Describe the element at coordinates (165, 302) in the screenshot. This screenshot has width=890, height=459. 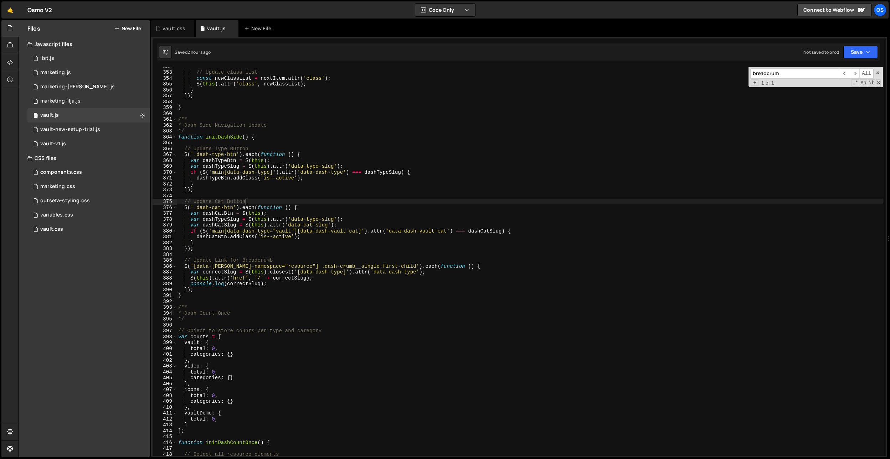
I see `div: 392` at that location.